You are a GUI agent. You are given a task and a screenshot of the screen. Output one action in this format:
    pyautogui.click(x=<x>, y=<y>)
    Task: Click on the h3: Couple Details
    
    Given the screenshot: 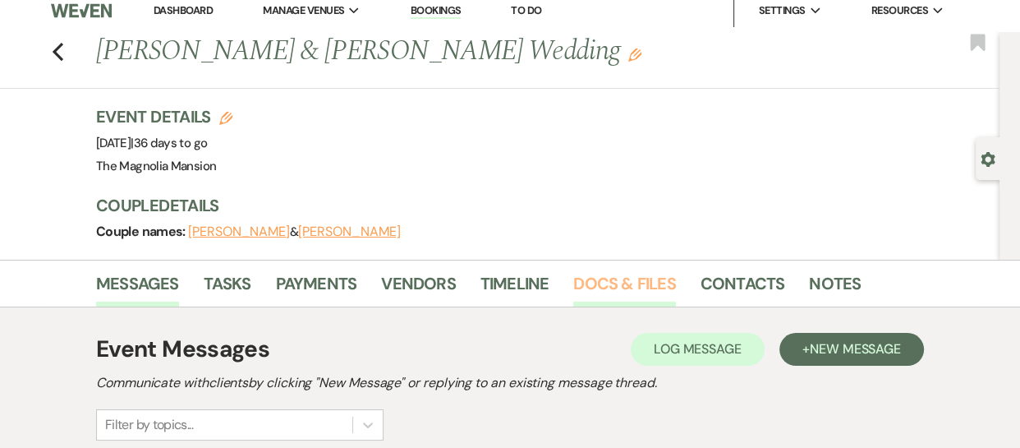 What is the action you would take?
    pyautogui.click(x=539, y=205)
    